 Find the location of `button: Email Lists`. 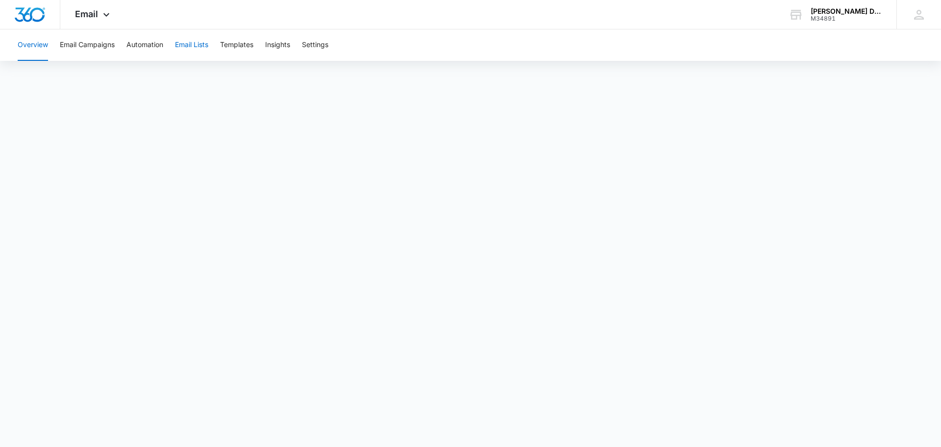

button: Email Lists is located at coordinates (192, 45).